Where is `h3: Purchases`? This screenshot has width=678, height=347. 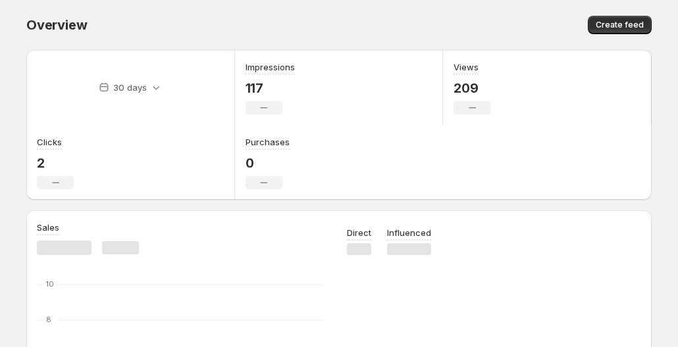
h3: Purchases is located at coordinates (267, 142).